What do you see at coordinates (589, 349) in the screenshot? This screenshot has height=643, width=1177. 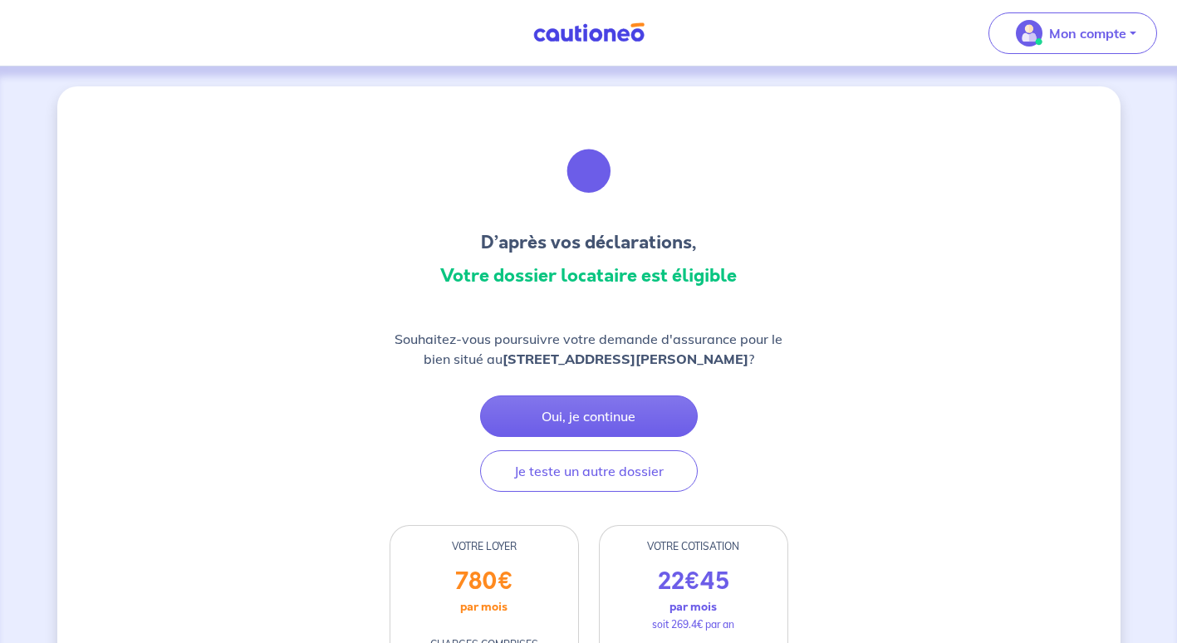 I see `p: Souhaitez-vous poursuivre votre demande d'assurance pour le bien situé au ?` at bounding box center [589, 349].